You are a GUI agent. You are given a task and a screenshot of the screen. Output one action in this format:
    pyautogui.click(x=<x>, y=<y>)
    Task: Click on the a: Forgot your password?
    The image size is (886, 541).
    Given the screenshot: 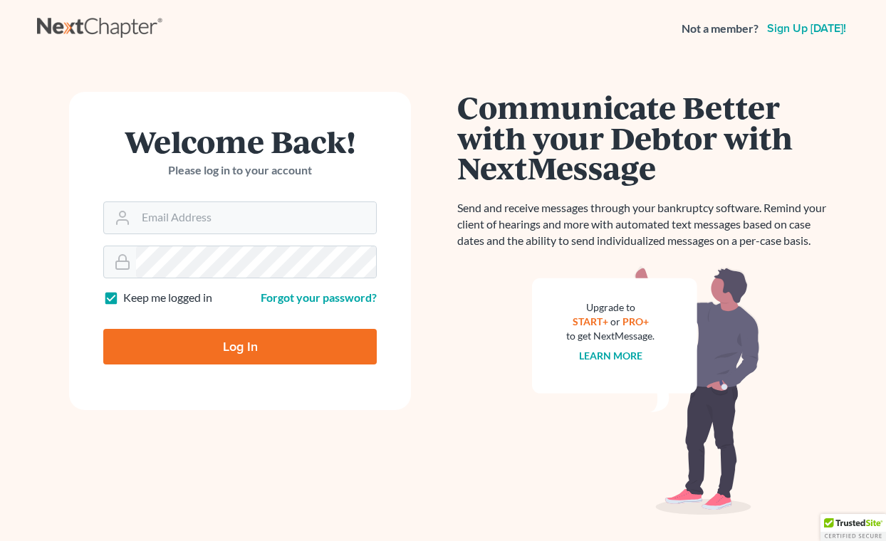 What is the action you would take?
    pyautogui.click(x=318, y=297)
    